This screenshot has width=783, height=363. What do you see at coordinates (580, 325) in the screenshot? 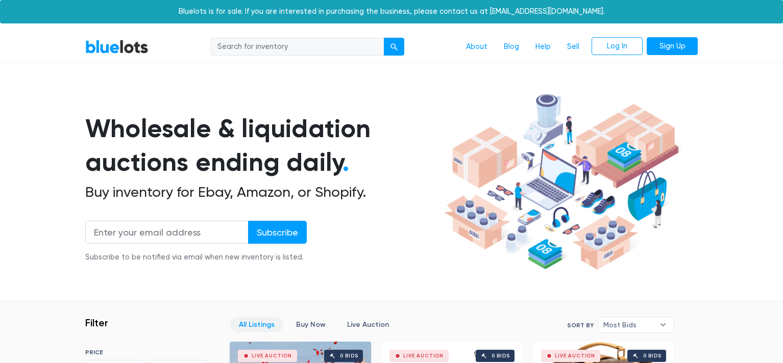
I see `label: Sort By` at bounding box center [580, 325].